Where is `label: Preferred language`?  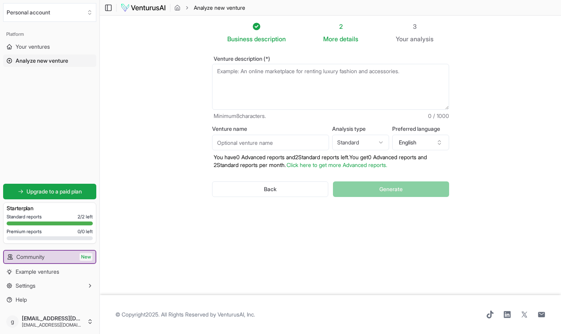
label: Preferred language is located at coordinates (421, 129).